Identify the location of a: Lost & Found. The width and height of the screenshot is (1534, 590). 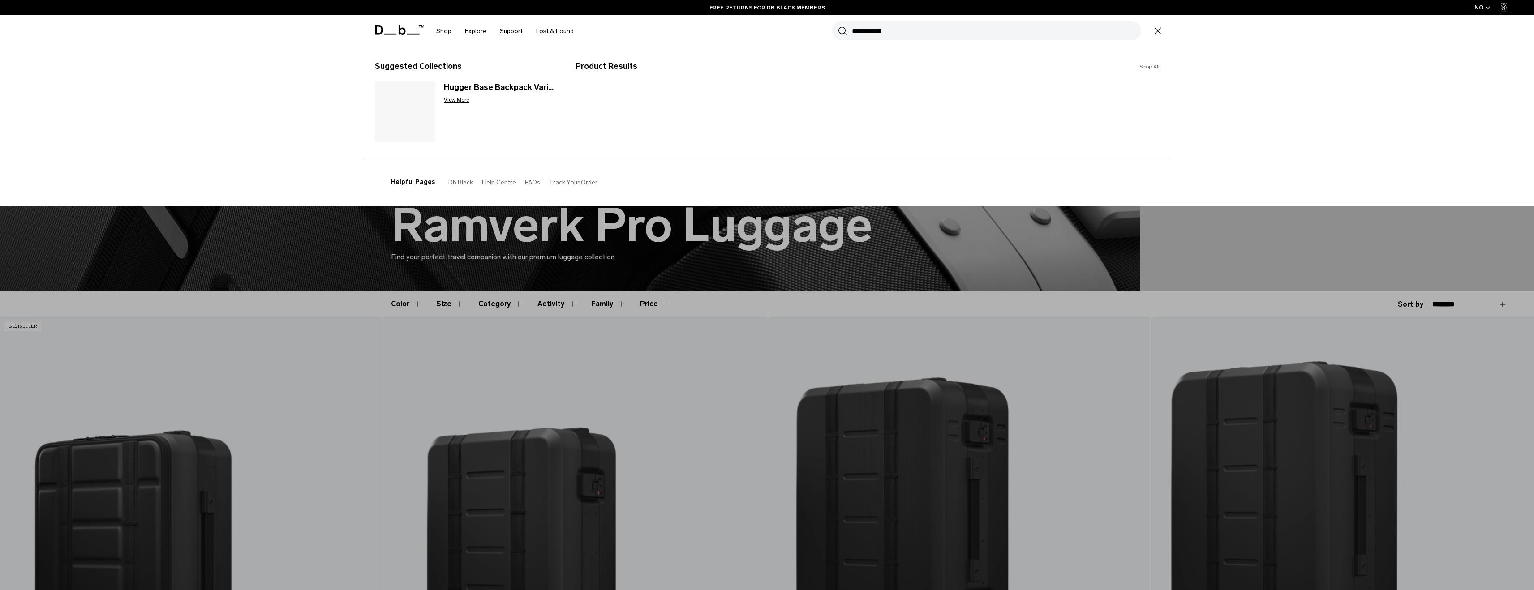
(555, 31).